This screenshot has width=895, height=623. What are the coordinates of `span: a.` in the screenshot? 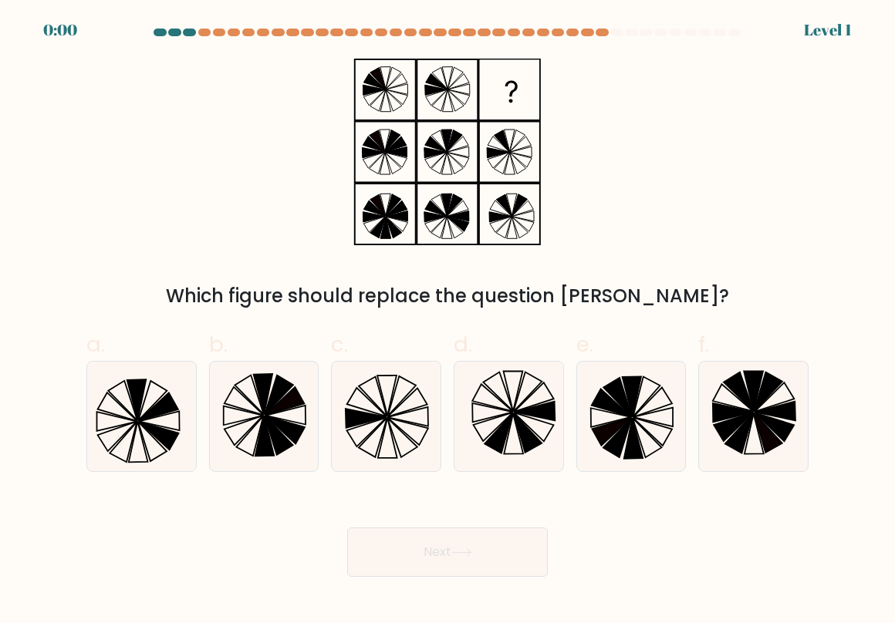 It's located at (96, 344).